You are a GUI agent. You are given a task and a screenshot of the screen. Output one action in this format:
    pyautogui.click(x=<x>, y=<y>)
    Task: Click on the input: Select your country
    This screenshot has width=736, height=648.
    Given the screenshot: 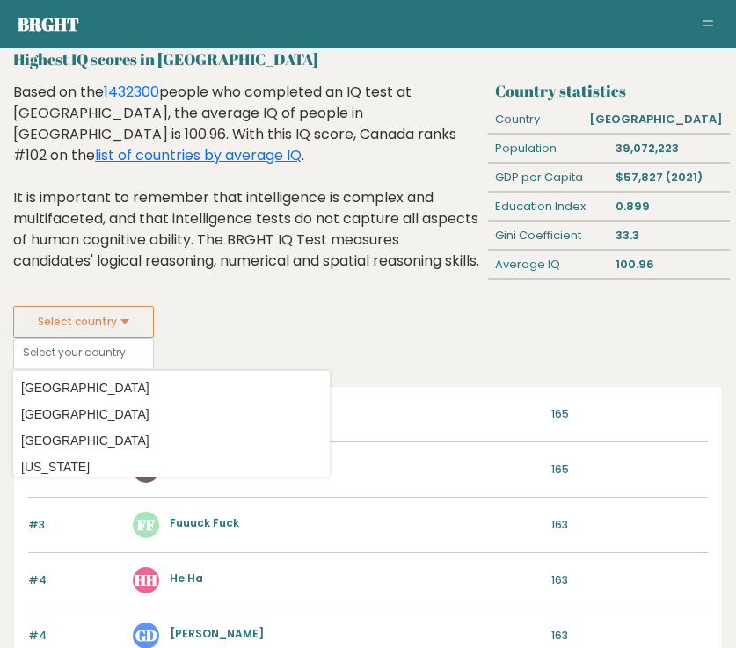 What is the action you would take?
    pyautogui.click(x=84, y=353)
    